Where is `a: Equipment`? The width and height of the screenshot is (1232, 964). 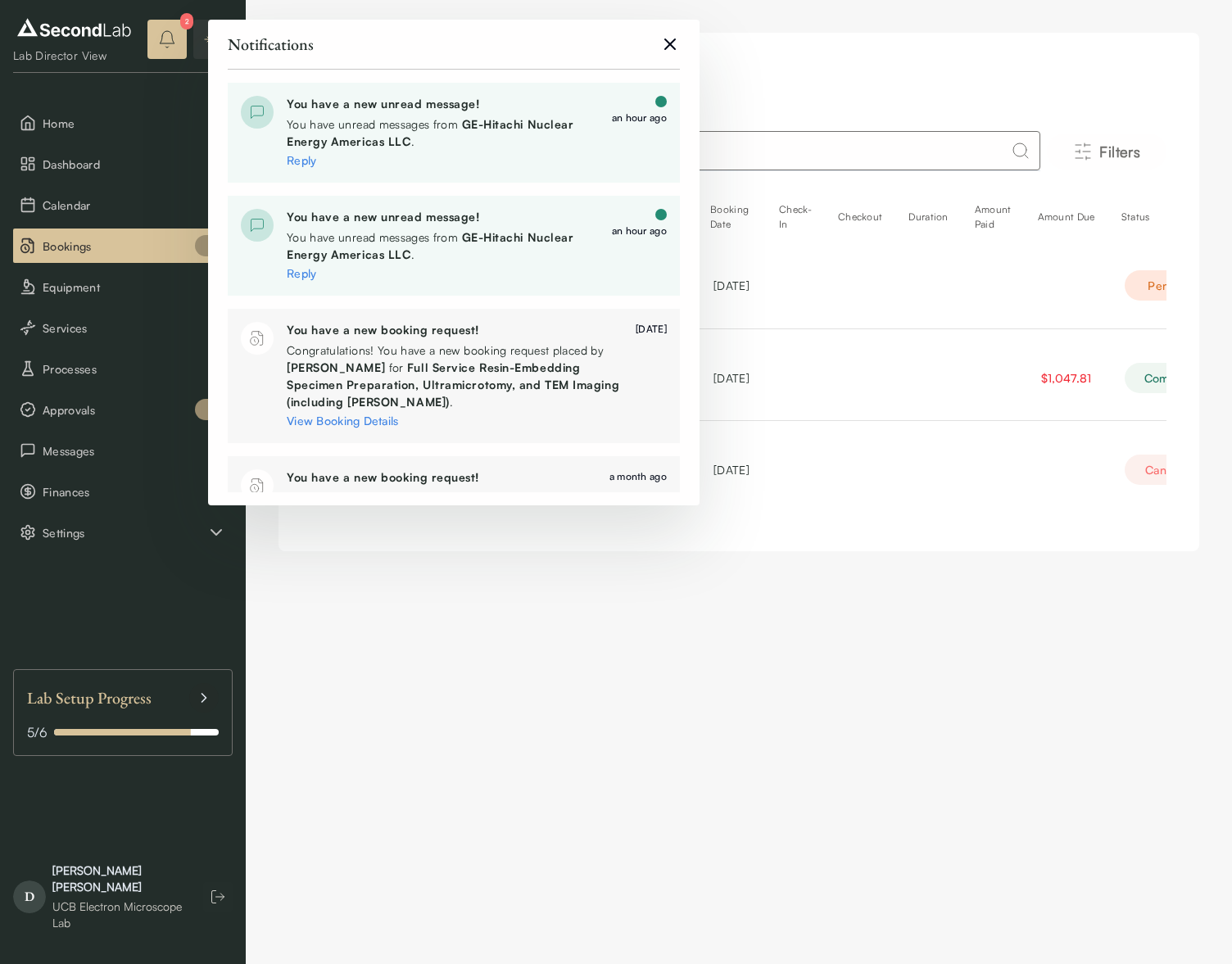 a: Equipment is located at coordinates (123, 287).